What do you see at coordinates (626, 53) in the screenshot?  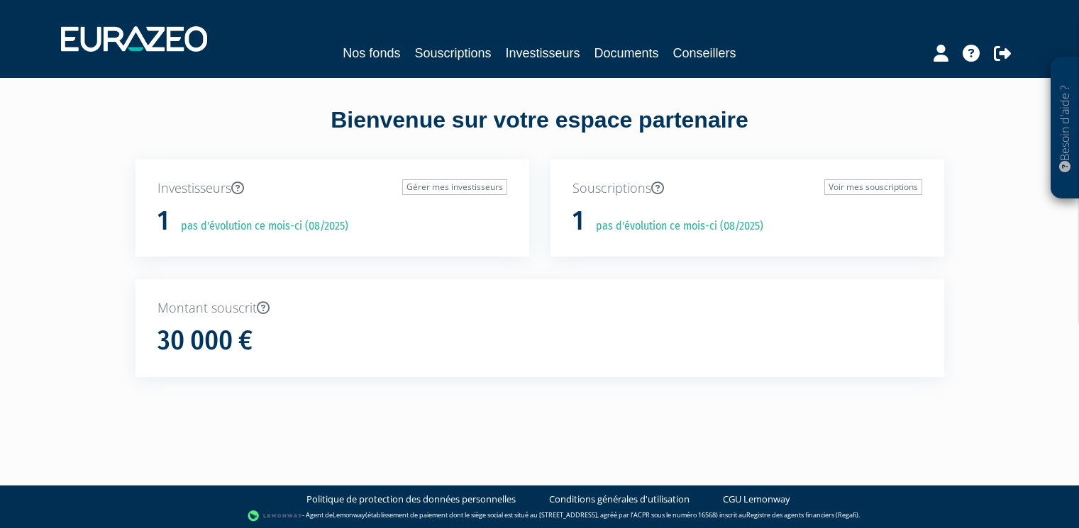 I see `a: Documents` at bounding box center [626, 53].